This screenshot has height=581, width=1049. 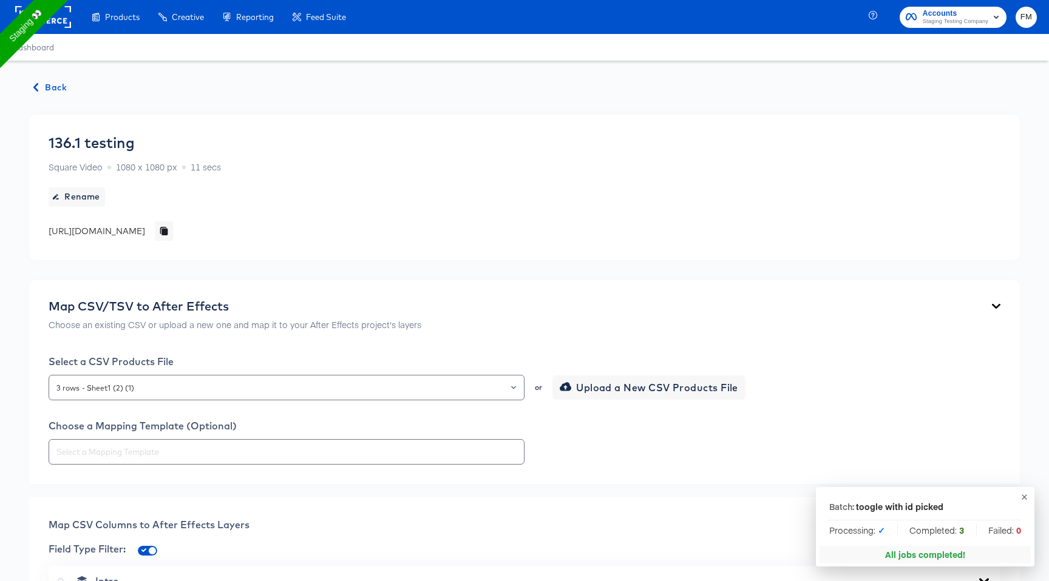 What do you see at coordinates (524, 426) in the screenshot?
I see `div: Choose a Mapping Template (Optional)` at bounding box center [524, 426].